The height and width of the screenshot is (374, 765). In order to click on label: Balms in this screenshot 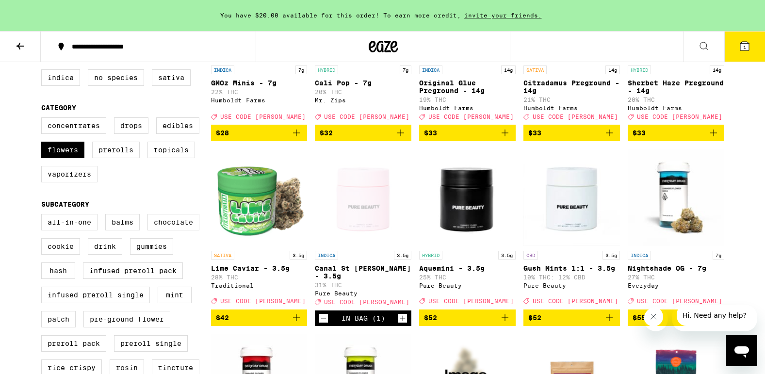, I will do `click(122, 222)`.